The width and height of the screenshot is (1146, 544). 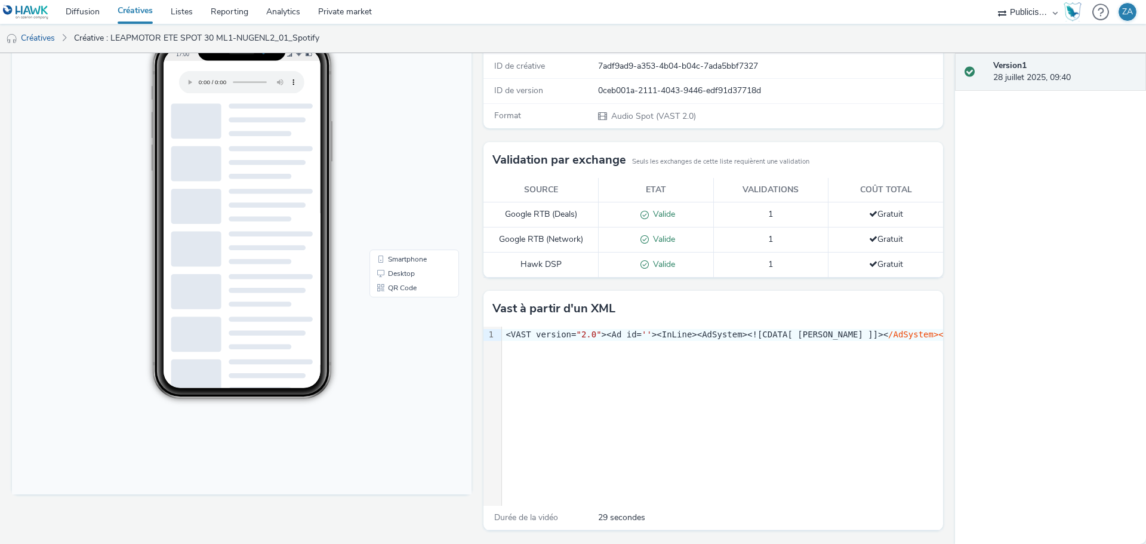 What do you see at coordinates (721, 162) in the screenshot?
I see `small: Seuls les exchanges de cette liste requièrent une validation` at bounding box center [721, 162].